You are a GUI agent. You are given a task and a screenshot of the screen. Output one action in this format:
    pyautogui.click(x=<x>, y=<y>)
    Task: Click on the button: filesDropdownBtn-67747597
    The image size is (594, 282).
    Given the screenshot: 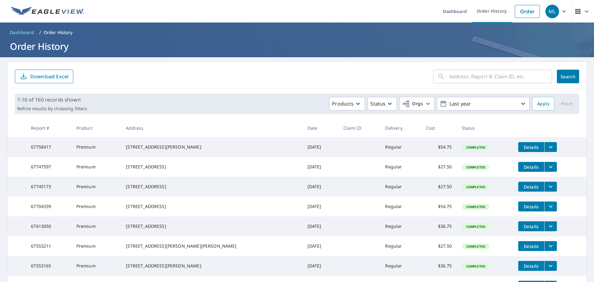 What is the action you would take?
    pyautogui.click(x=550, y=167)
    